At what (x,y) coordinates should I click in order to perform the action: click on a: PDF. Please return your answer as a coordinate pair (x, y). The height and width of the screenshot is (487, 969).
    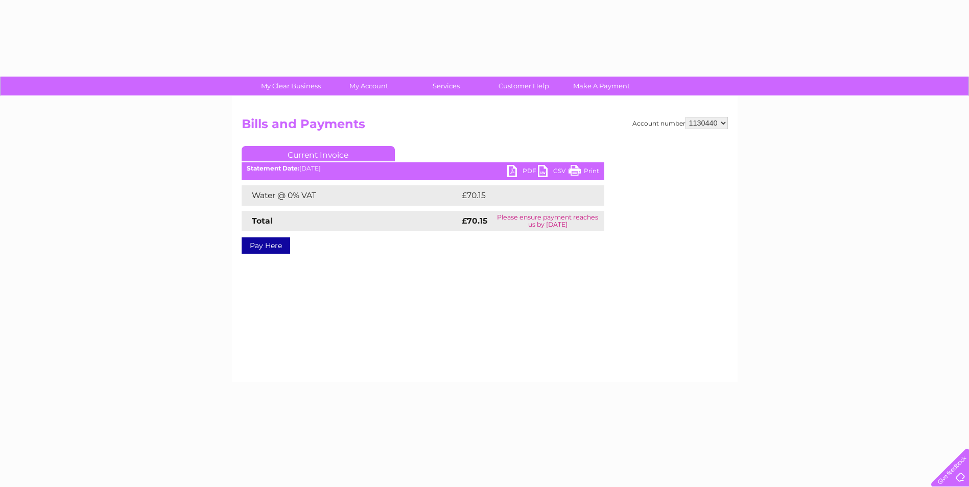
    Looking at the image, I should click on (522, 172).